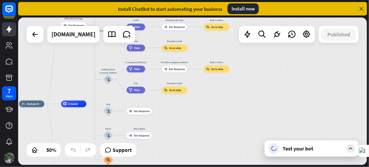 The height and width of the screenshot is (167, 369). I want to click on div: 50%, so click(51, 149).